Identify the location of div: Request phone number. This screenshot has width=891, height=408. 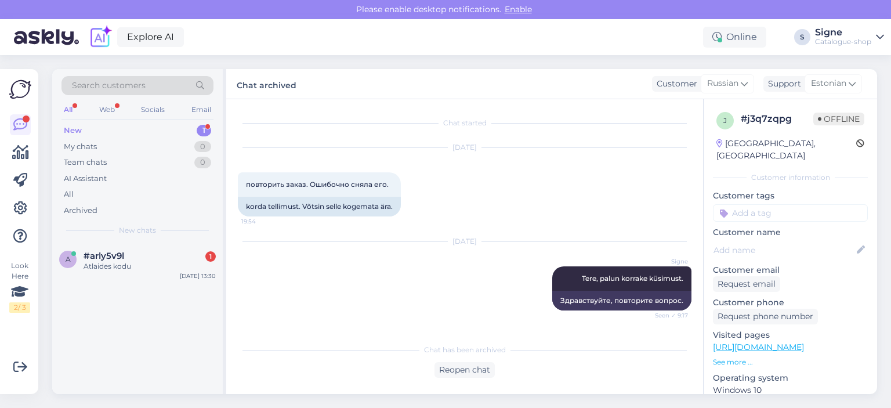
(765, 316).